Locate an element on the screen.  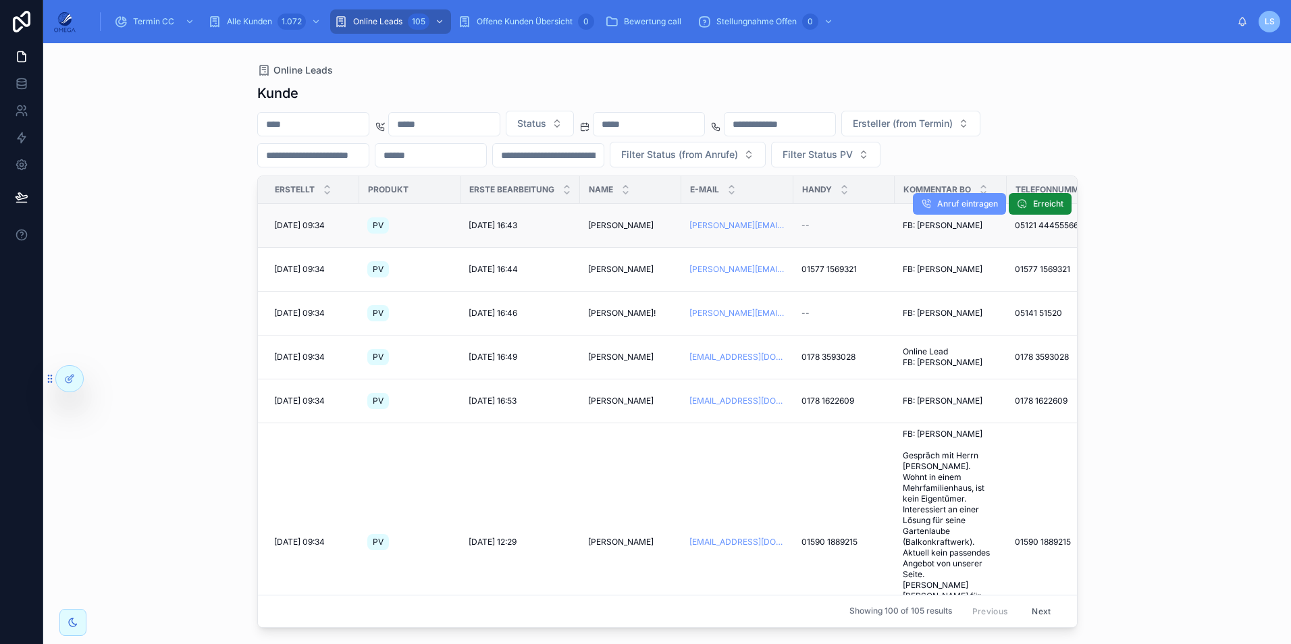
span: LS is located at coordinates (1269, 22).